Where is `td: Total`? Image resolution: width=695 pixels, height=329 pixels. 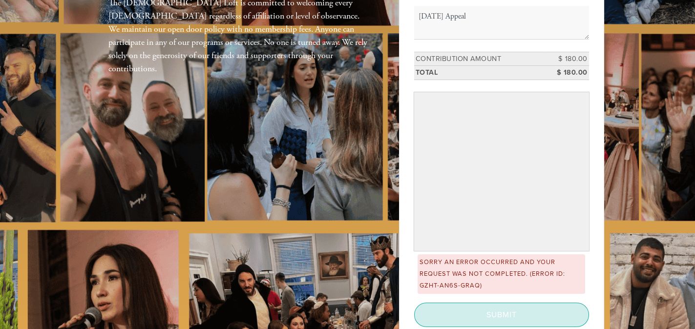 td: Total is located at coordinates (480, 73).